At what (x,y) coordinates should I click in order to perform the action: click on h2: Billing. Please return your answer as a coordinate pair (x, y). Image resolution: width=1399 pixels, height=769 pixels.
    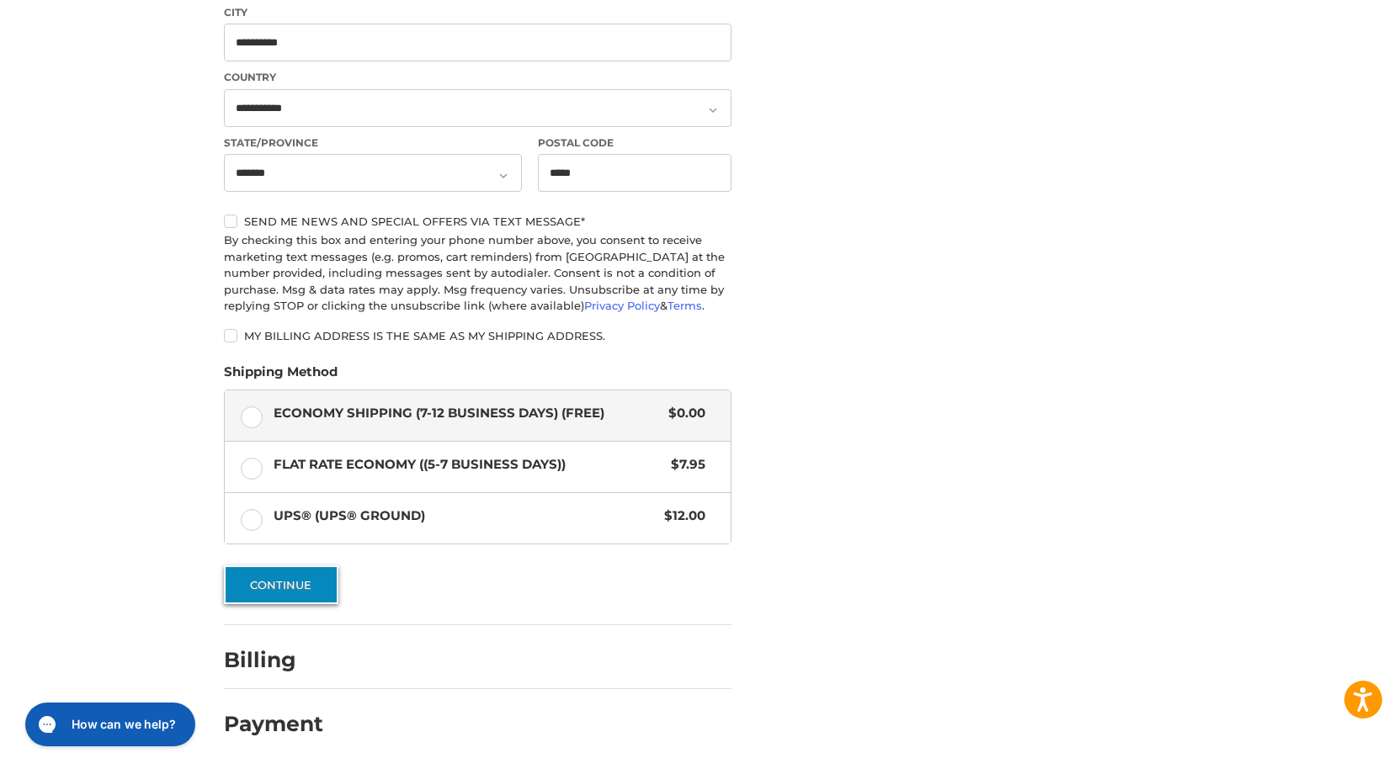
    Looking at the image, I should click on (273, 660).